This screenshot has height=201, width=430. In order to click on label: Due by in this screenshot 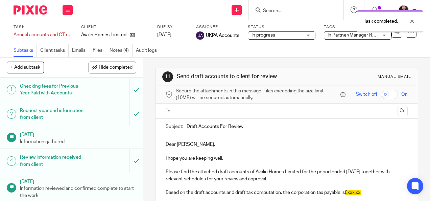, I will do `click(172, 27)`.